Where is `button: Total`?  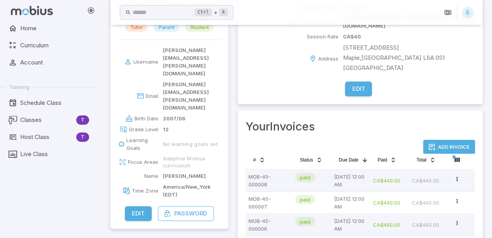
button: Total is located at coordinates (426, 160).